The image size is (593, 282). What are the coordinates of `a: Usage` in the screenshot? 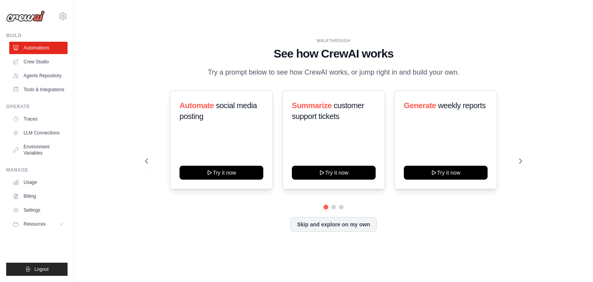 It's located at (38, 182).